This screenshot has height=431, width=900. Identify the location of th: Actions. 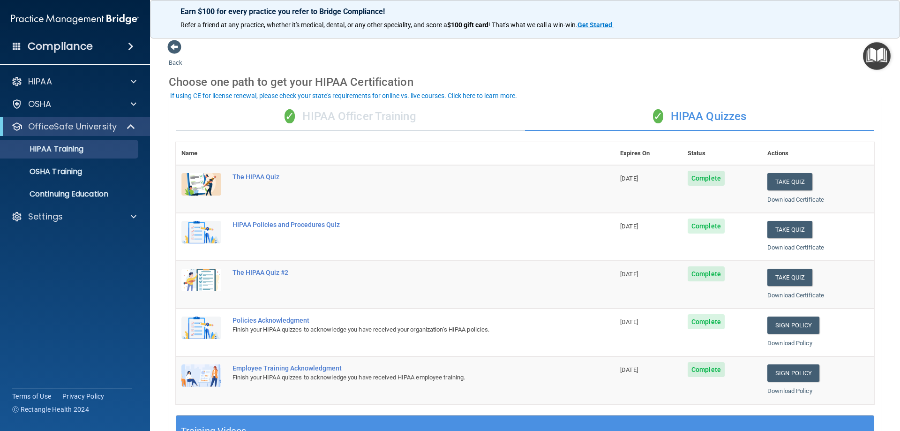
(818, 153).